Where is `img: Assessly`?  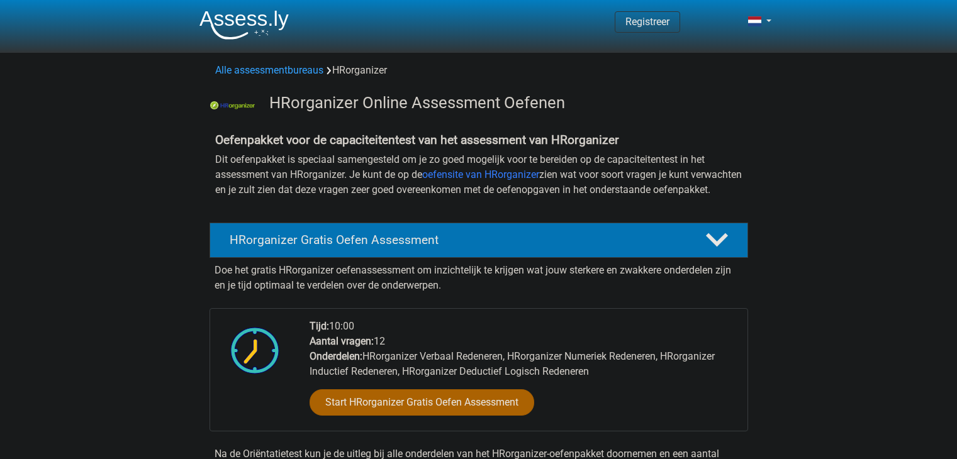
img: Assessly is located at coordinates (244, 25).